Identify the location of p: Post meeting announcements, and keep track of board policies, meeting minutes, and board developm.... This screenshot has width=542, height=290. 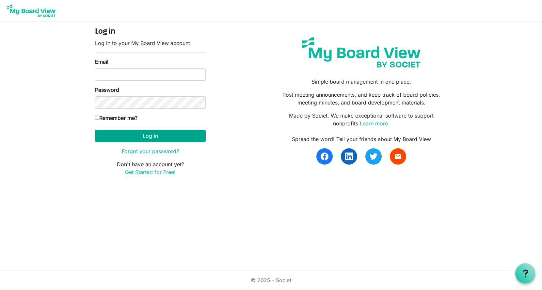
(362, 99).